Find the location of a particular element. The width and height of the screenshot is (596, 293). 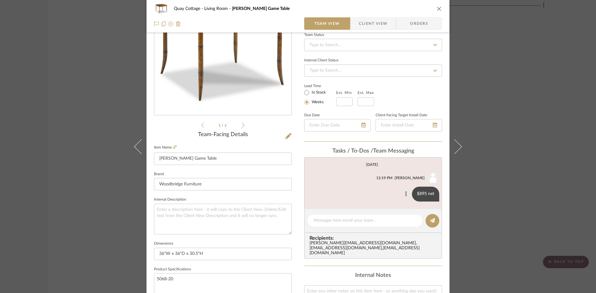

label: Est. Max is located at coordinates (365, 93).